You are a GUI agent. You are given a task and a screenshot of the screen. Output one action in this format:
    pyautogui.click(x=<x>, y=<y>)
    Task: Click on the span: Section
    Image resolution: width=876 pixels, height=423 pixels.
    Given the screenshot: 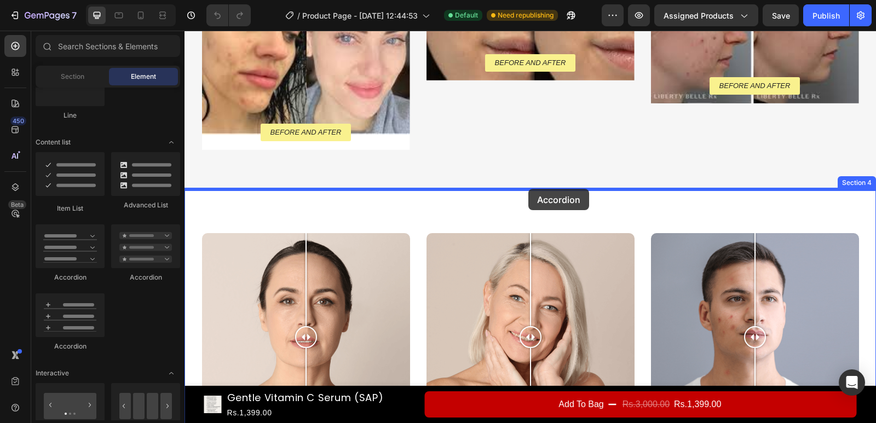 What is the action you would take?
    pyautogui.click(x=72, y=77)
    